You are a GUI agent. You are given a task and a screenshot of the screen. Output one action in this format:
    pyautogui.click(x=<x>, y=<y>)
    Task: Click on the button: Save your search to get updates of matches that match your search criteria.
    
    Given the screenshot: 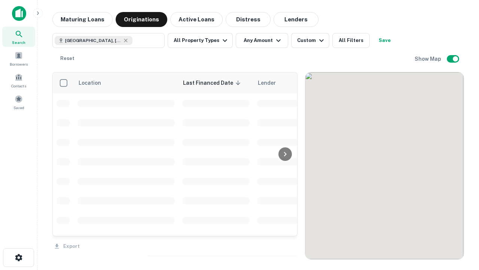 What is the action you would take?
    pyautogui.click(x=385, y=40)
    